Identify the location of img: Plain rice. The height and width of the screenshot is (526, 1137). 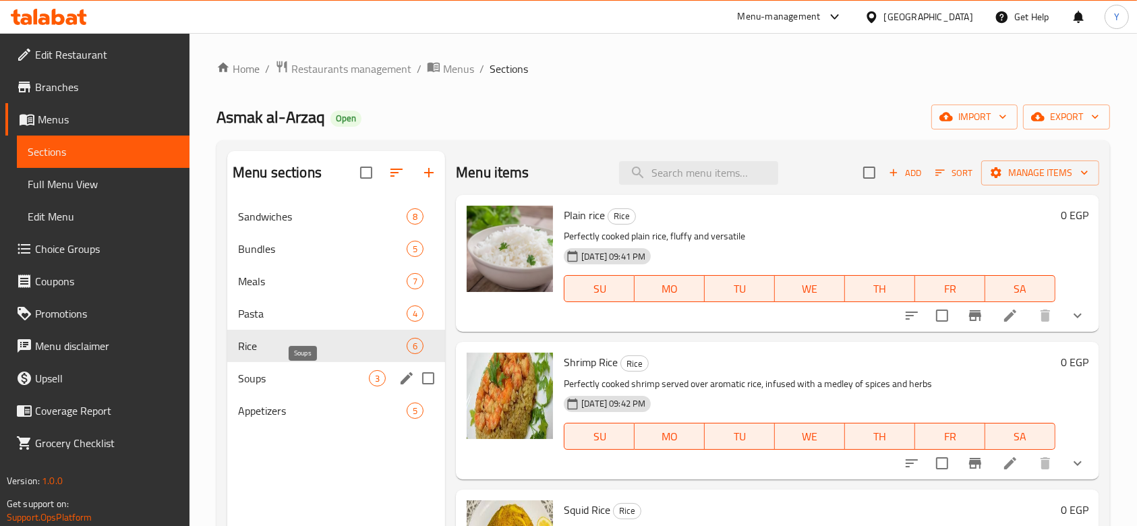
(510, 249).